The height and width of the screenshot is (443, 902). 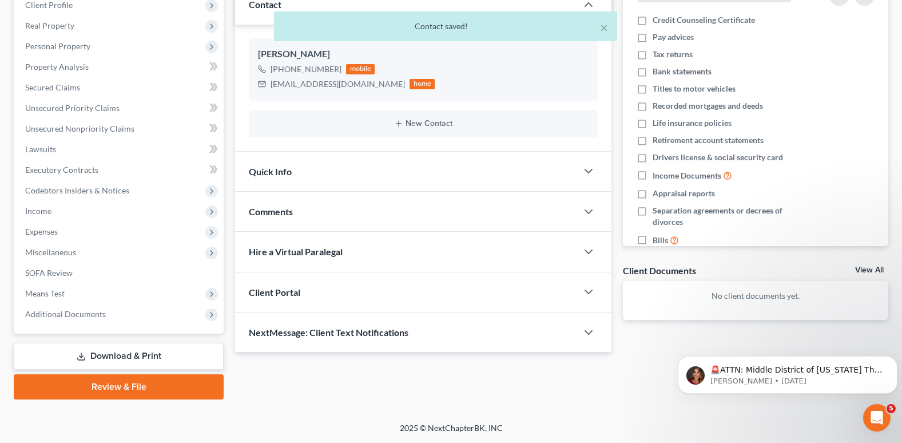 What do you see at coordinates (22, 43) in the screenshot?
I see `img: Profile image for Katie` at bounding box center [22, 43].